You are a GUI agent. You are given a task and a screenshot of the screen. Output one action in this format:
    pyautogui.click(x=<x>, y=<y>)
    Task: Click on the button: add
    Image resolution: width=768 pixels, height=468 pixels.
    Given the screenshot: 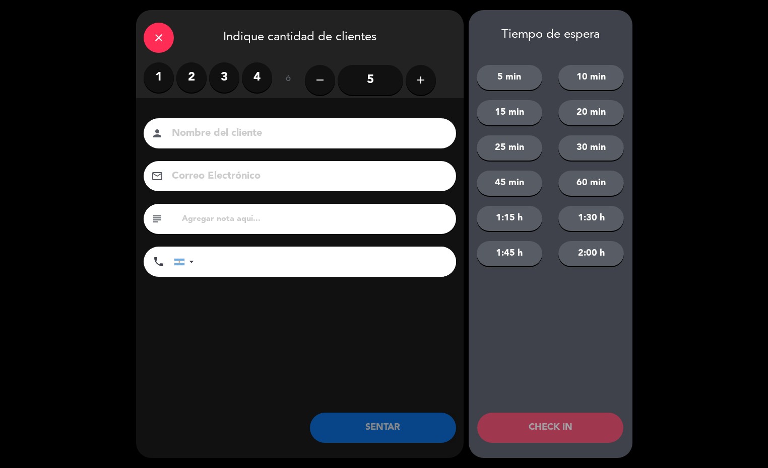 What is the action you would take?
    pyautogui.click(x=421, y=80)
    